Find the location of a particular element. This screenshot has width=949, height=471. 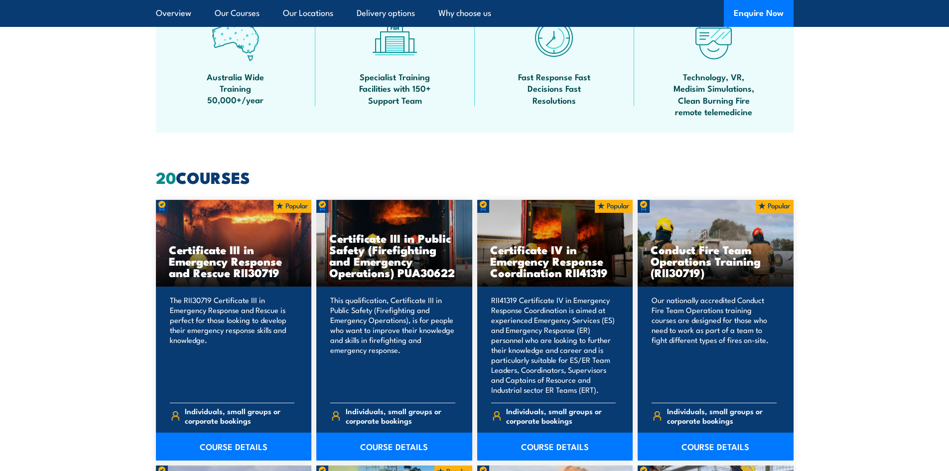

p: The RII30719 Certificate III in Emergency Response and Rescue is perfect for those looking to dev... is located at coordinates (232, 345).